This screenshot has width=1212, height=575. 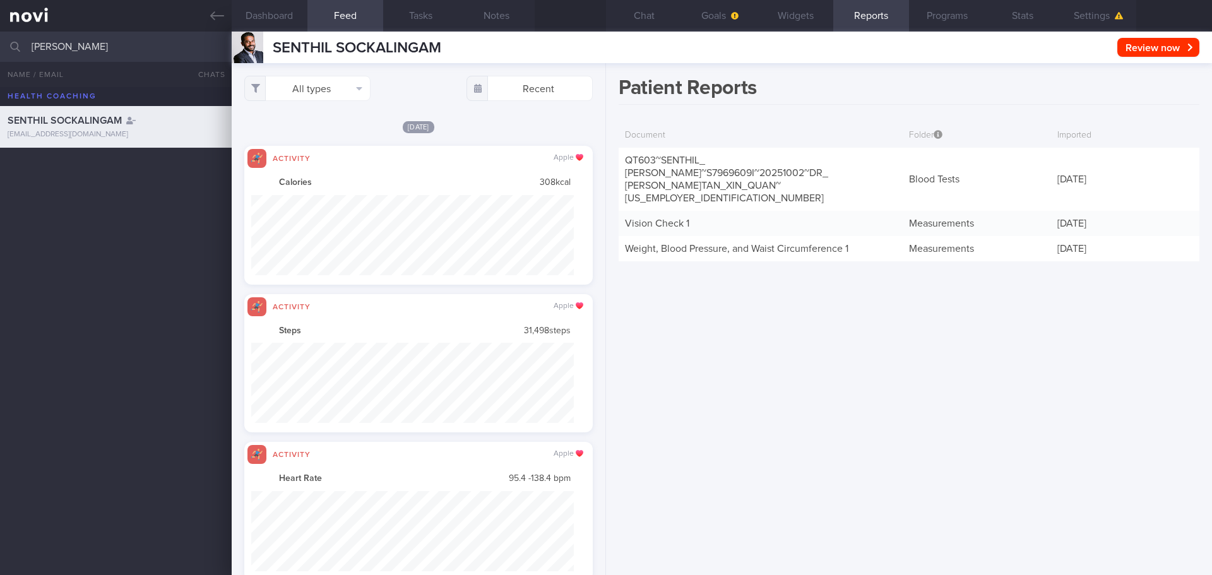 What do you see at coordinates (737, 249) in the screenshot?
I see `a: Weight, Blood Pressure, and Waist Circumference 1` at bounding box center [737, 249].